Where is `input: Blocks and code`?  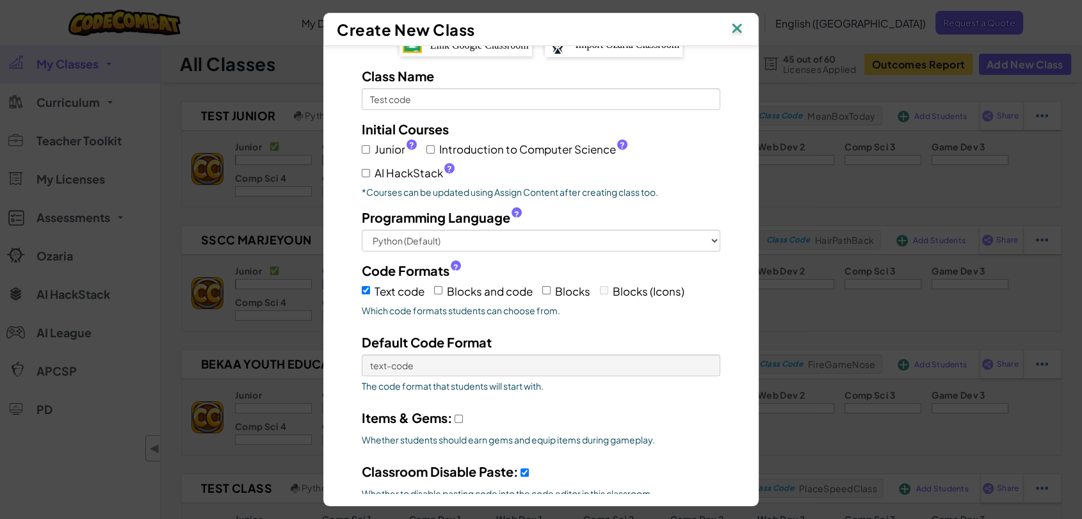 input: Blocks and code is located at coordinates (438, 290).